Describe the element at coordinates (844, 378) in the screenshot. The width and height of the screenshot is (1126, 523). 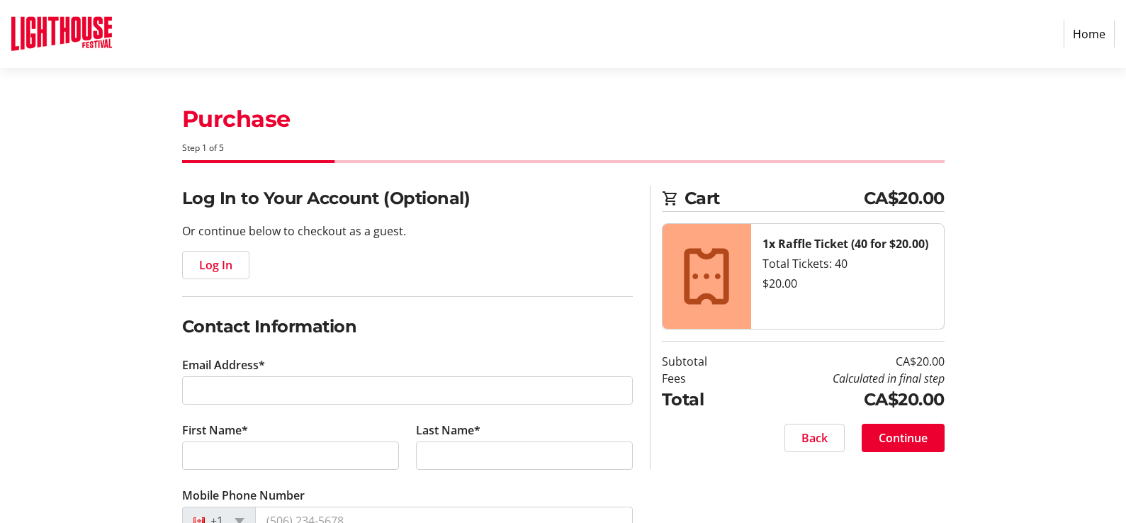
I see `td: Calculated in final step` at that location.